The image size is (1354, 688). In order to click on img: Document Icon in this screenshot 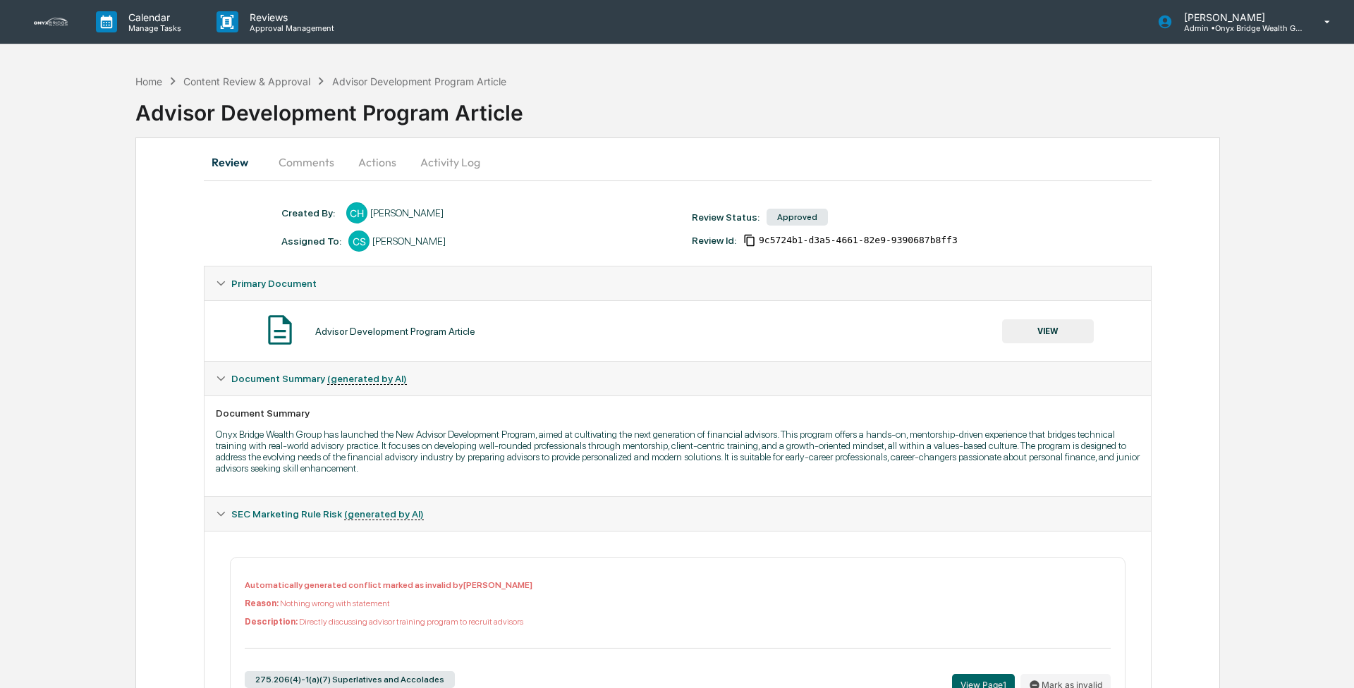, I will do `click(280, 330)`.